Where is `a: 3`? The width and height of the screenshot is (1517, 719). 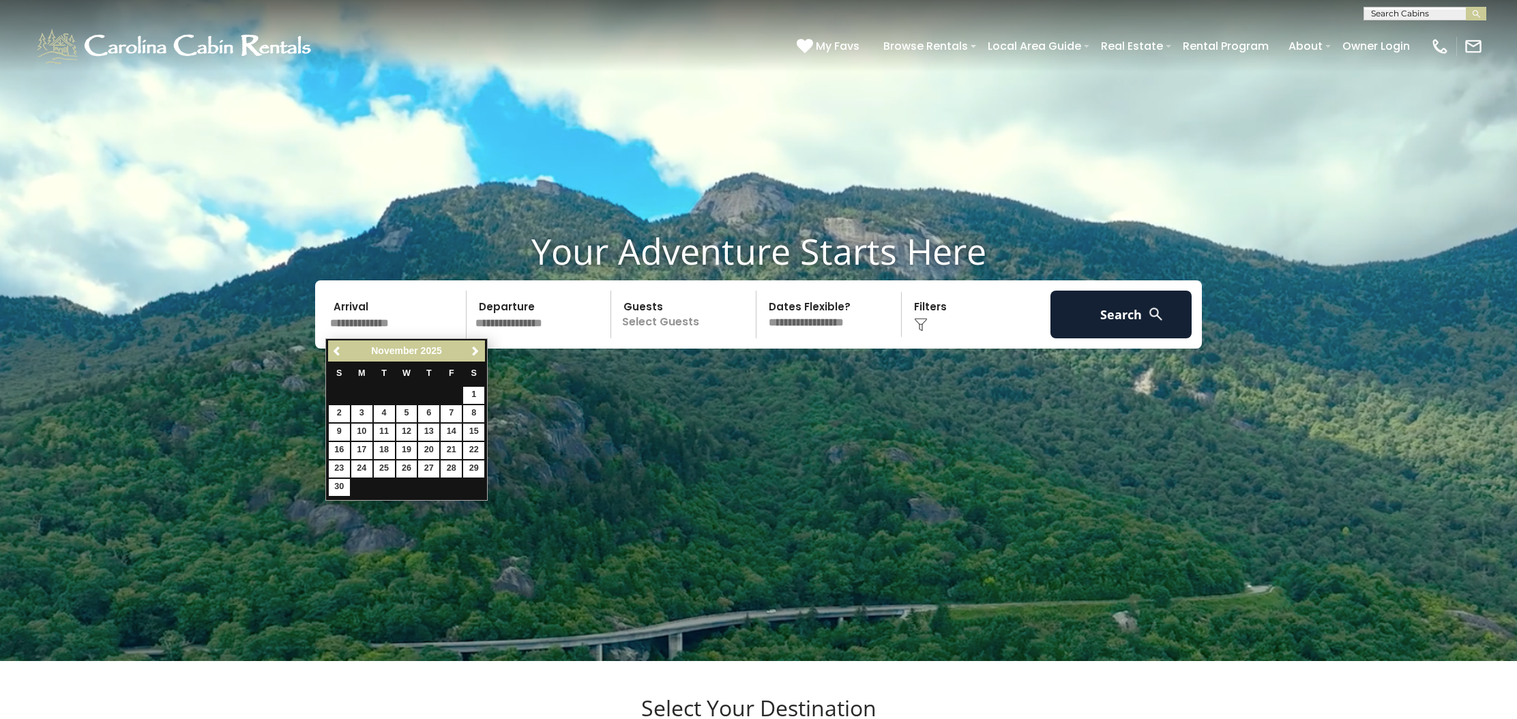
a: 3 is located at coordinates (361, 413).